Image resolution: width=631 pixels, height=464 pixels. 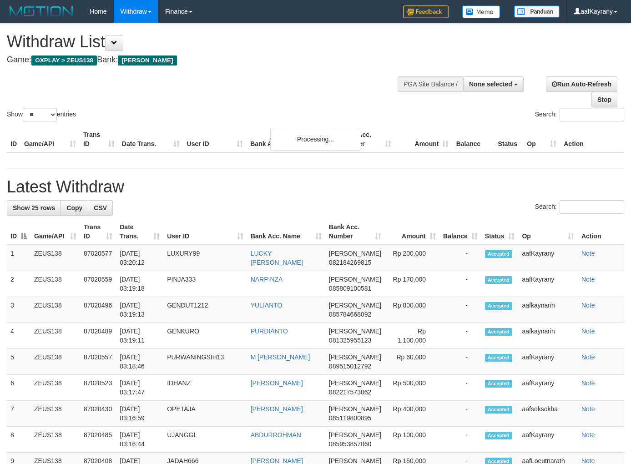 What do you see at coordinates (412, 362) in the screenshot?
I see `td: Rp 60,000` at bounding box center [412, 362].